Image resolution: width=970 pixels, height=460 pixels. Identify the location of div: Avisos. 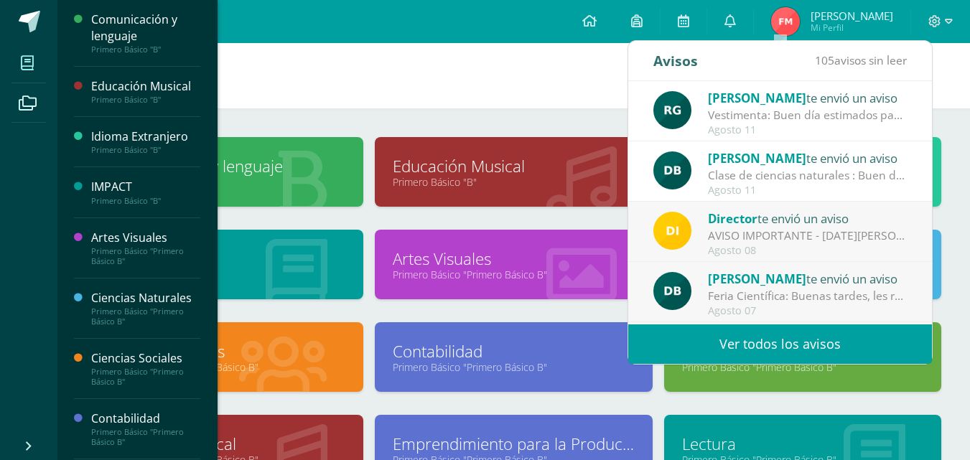
(676, 60).